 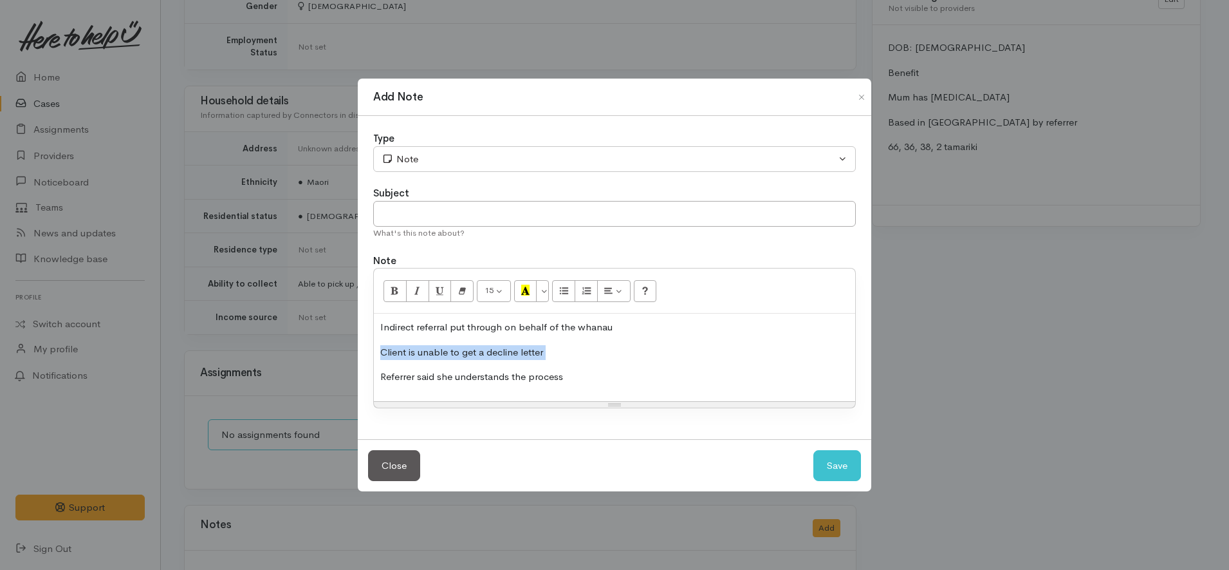 I want to click on label: Subject, so click(x=391, y=193).